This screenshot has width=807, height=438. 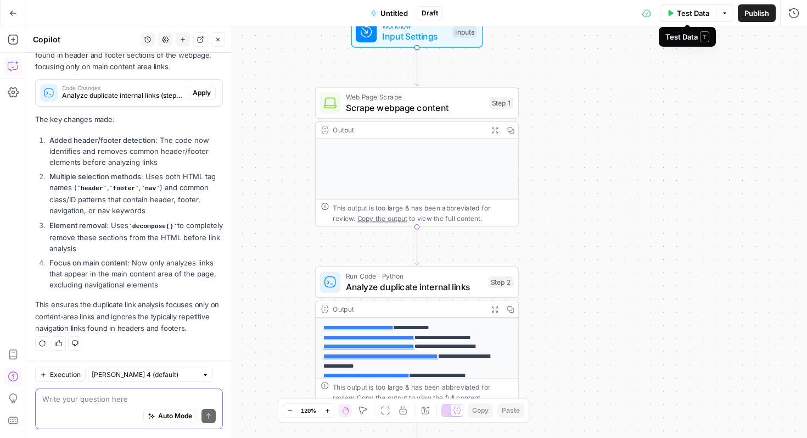 What do you see at coordinates (688, 13) in the screenshot?
I see `button: Test Data` at bounding box center [688, 13].